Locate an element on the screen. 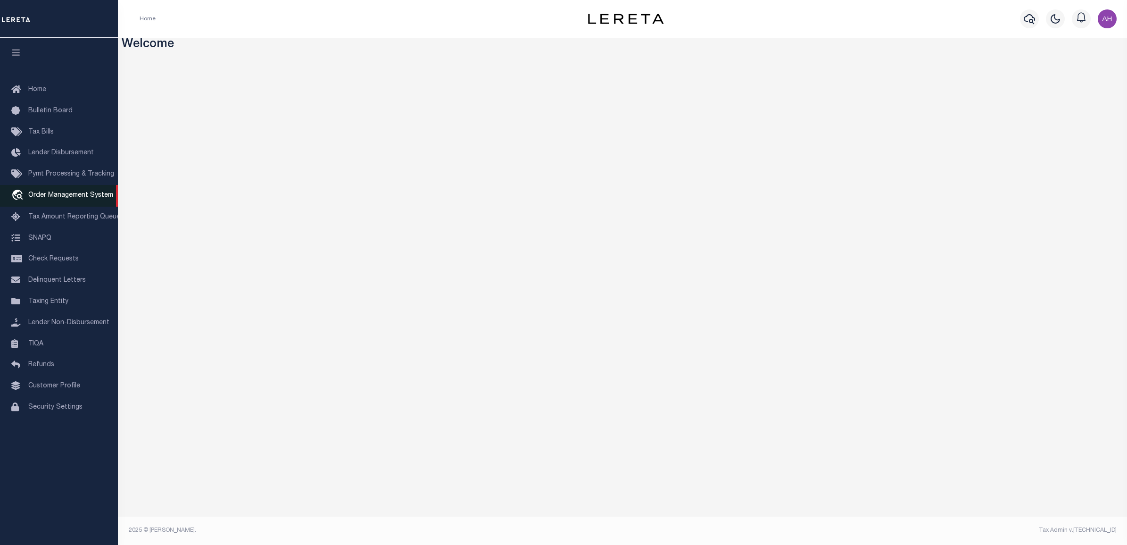 The height and width of the screenshot is (545, 1127). img: logo-dark.svg is located at coordinates (626, 19).